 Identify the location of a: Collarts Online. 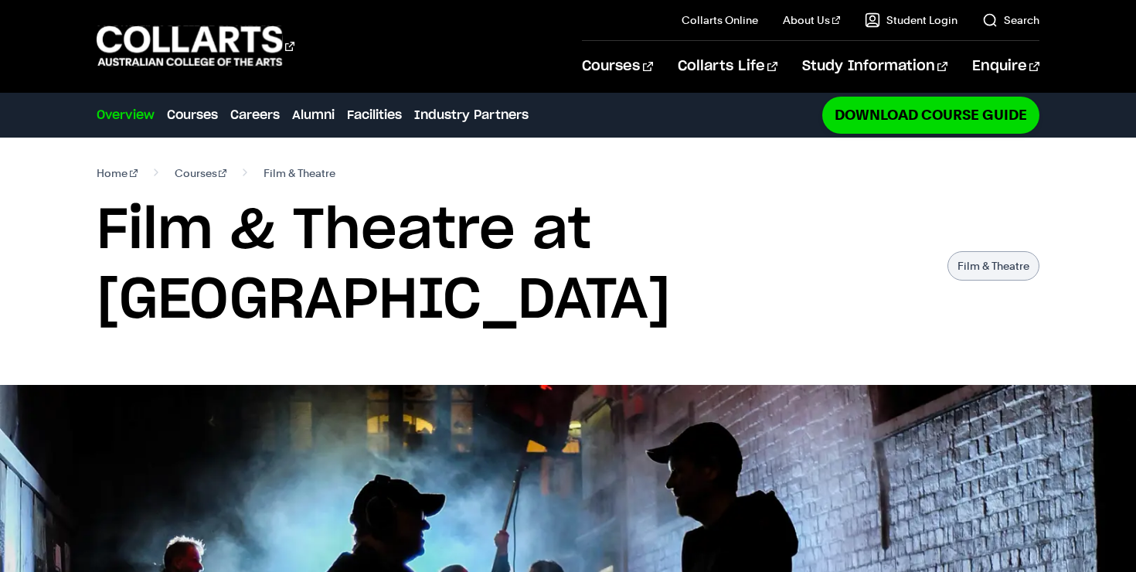
(720, 20).